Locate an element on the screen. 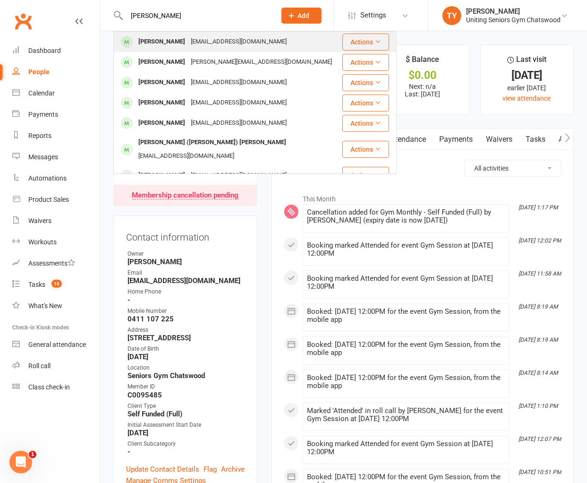 The width and height of the screenshot is (587, 483). a: Automations is located at coordinates (56, 178).